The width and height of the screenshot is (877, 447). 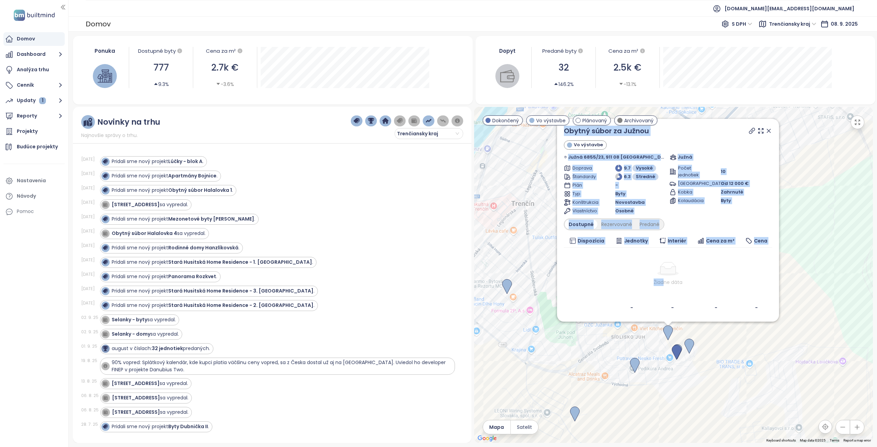 I want to click on span: S DPH, so click(x=742, y=24).